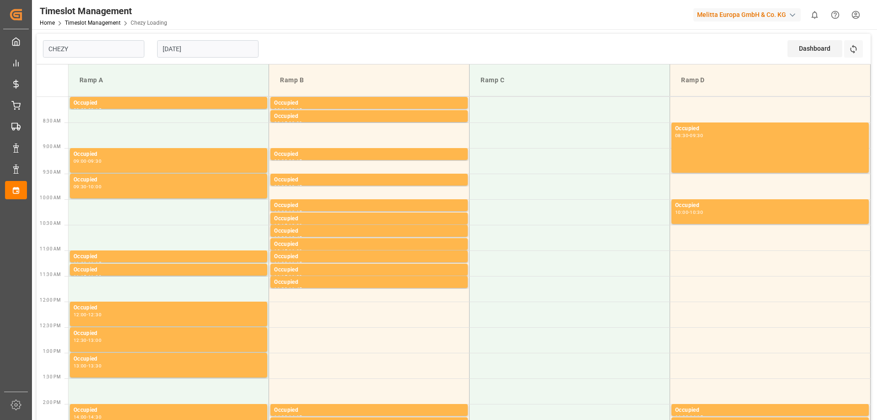 This screenshot has height=420, width=877. Describe the element at coordinates (103, 11) in the screenshot. I see `div: Timeslot Management` at that location.